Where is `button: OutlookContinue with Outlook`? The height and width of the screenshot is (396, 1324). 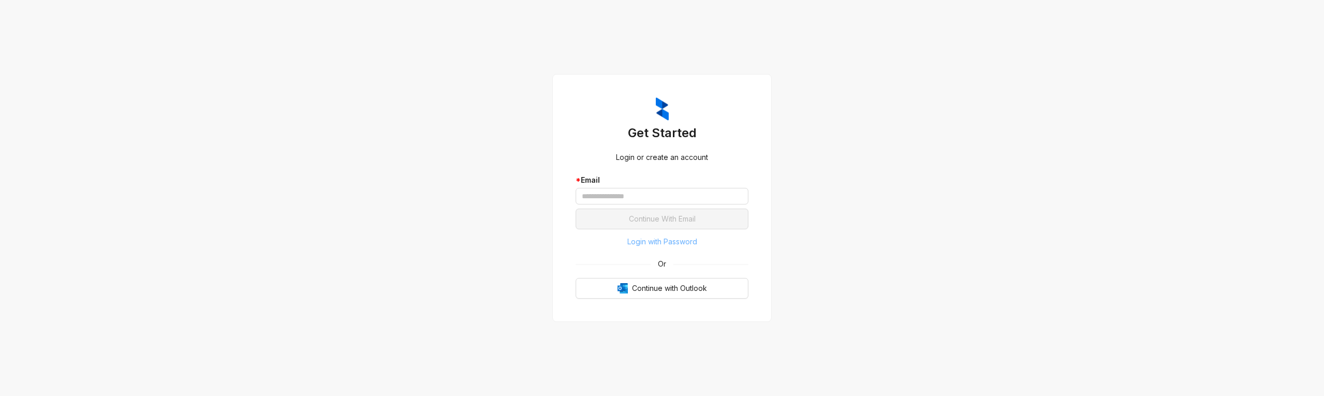 button: OutlookContinue with Outlook is located at coordinates (662, 288).